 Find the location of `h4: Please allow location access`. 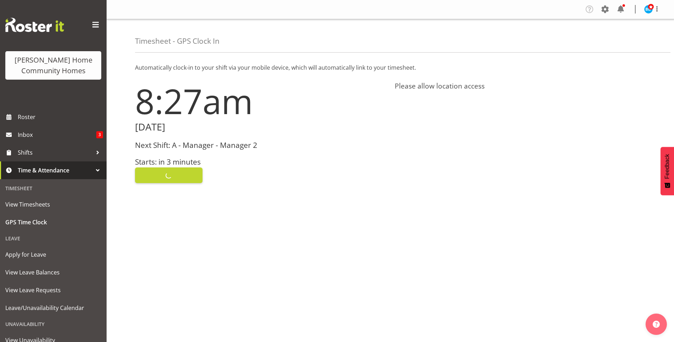

h4: Please allow location access is located at coordinates (520, 86).